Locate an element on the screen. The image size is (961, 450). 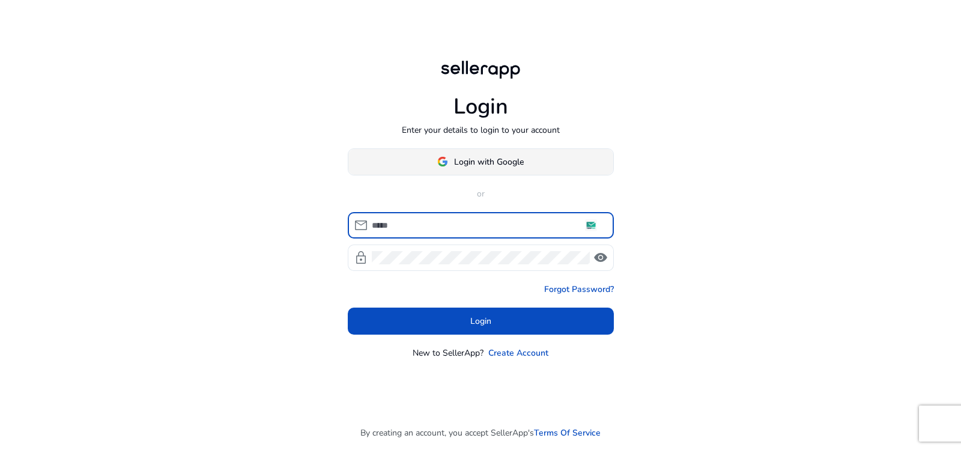
span: mail is located at coordinates (361, 225).